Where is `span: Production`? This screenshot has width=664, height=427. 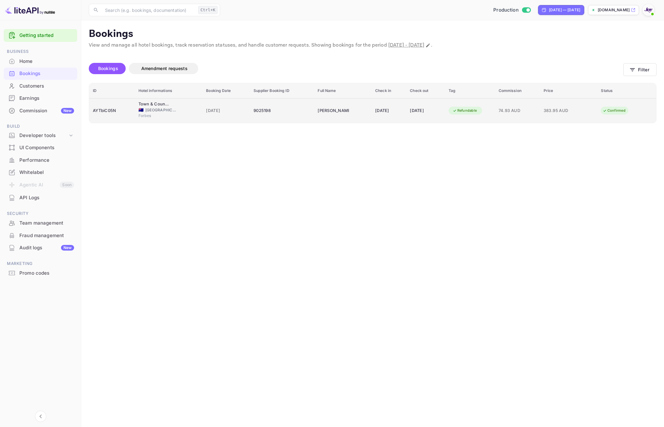
span: Production is located at coordinates (506, 10).